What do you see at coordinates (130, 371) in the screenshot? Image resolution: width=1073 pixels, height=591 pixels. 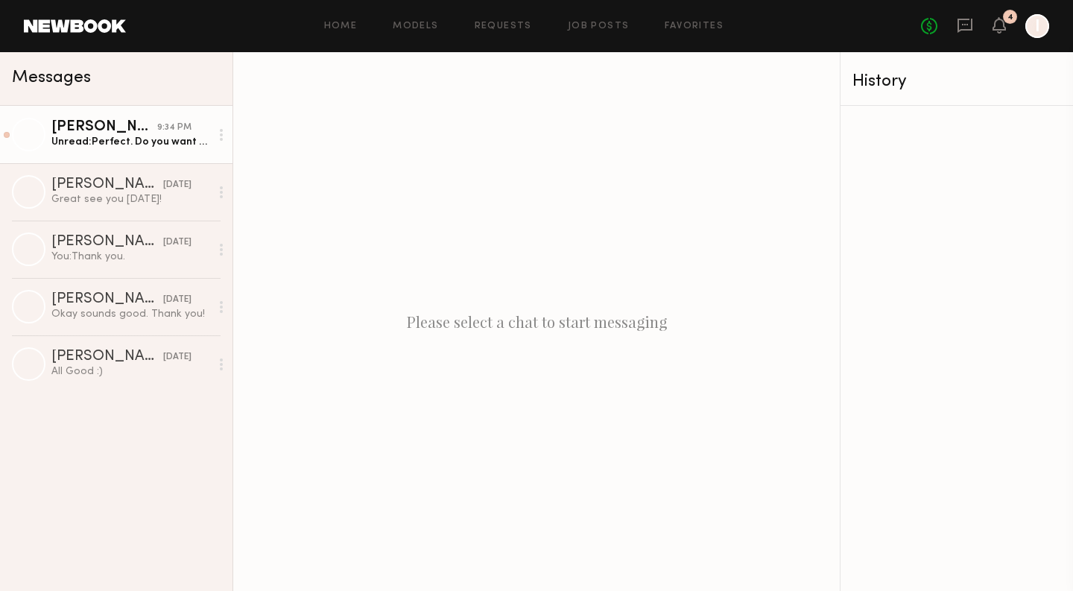 I see `div: All Good :)` at bounding box center [130, 371].